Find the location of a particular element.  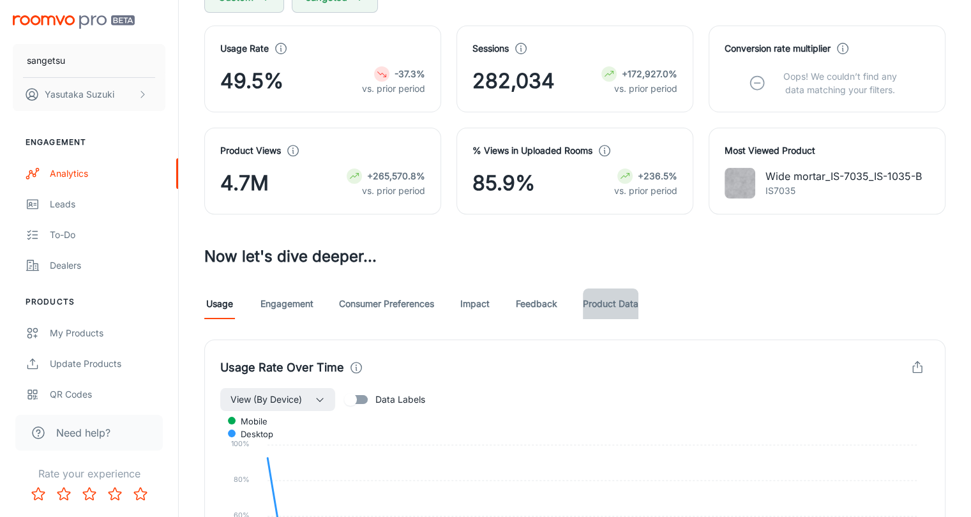

span: 4.7M is located at coordinates (244, 183).